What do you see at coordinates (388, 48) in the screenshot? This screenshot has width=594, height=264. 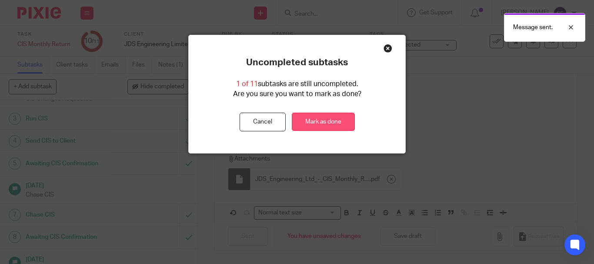 I see `div: Close this dialog window` at bounding box center [388, 48].